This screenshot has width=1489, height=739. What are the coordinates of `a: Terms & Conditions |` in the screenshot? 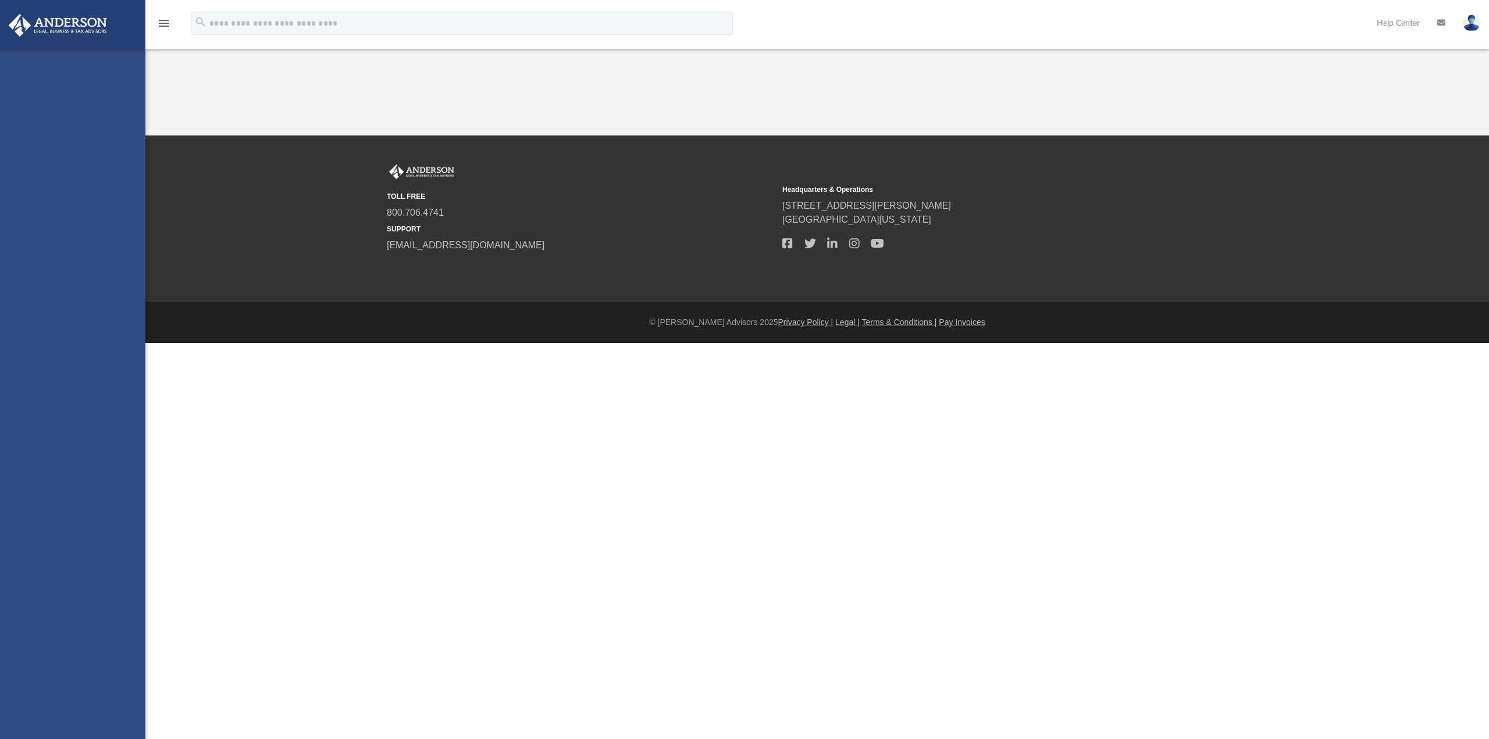 It's located at (899, 322).